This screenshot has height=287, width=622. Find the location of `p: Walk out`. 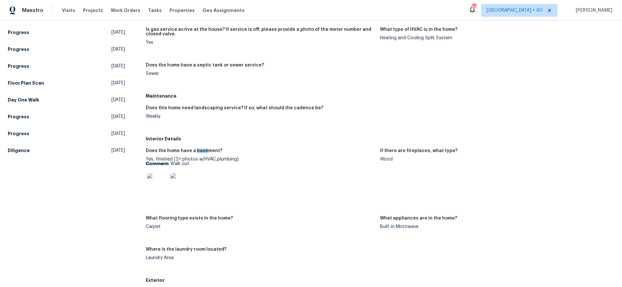

p: Walk out is located at coordinates (260, 164).